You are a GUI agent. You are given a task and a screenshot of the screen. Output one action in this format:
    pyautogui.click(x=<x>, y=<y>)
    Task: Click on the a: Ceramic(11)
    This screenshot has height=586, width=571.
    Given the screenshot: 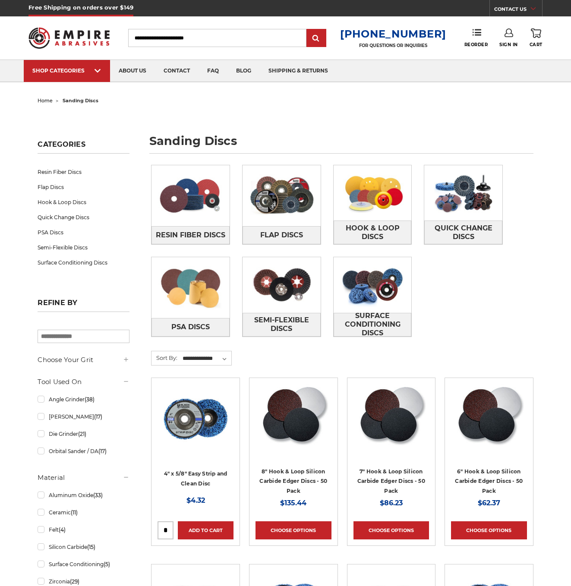 What is the action you would take?
    pyautogui.click(x=83, y=513)
    